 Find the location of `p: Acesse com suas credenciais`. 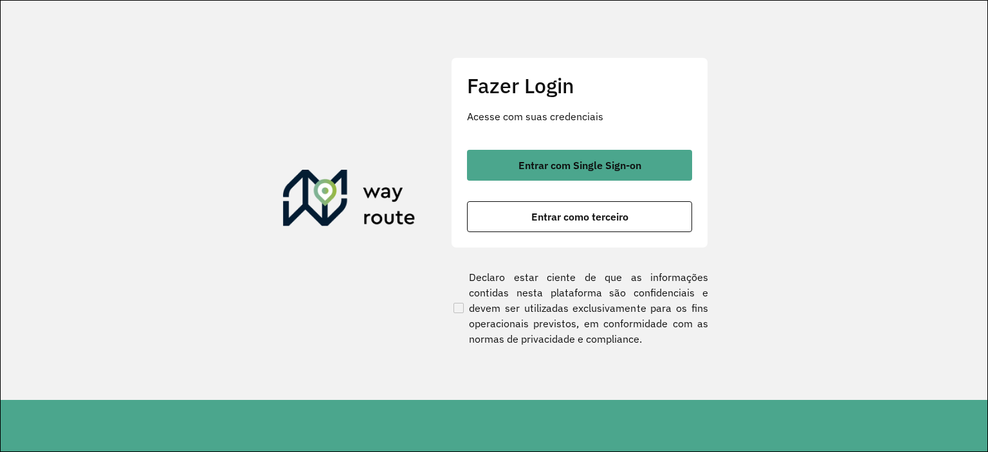

p: Acesse com suas credenciais is located at coordinates (579, 116).